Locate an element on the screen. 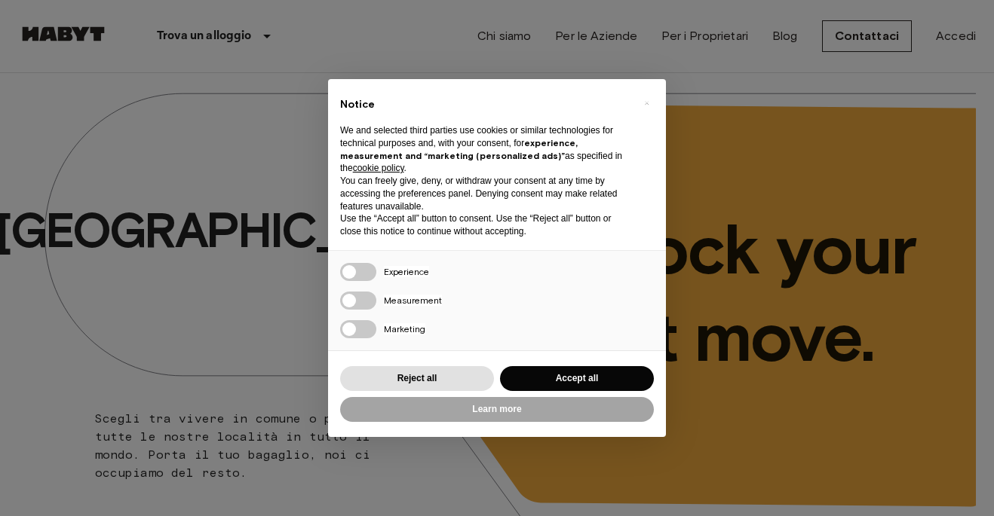 The height and width of the screenshot is (516, 994). p: Use the “Accept all” button to consent. Use the “Reject all” button or close this notice to conti... is located at coordinates (485, 225).